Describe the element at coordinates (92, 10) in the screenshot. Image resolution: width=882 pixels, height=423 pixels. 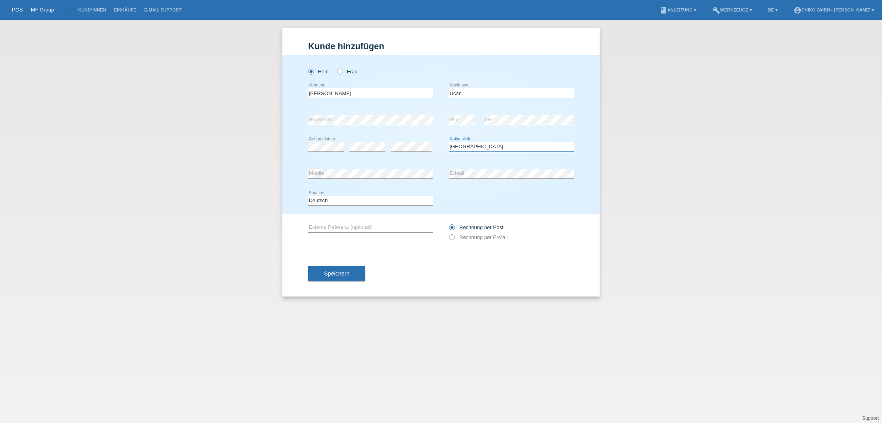
I see `a: Kund*innen` at that location.